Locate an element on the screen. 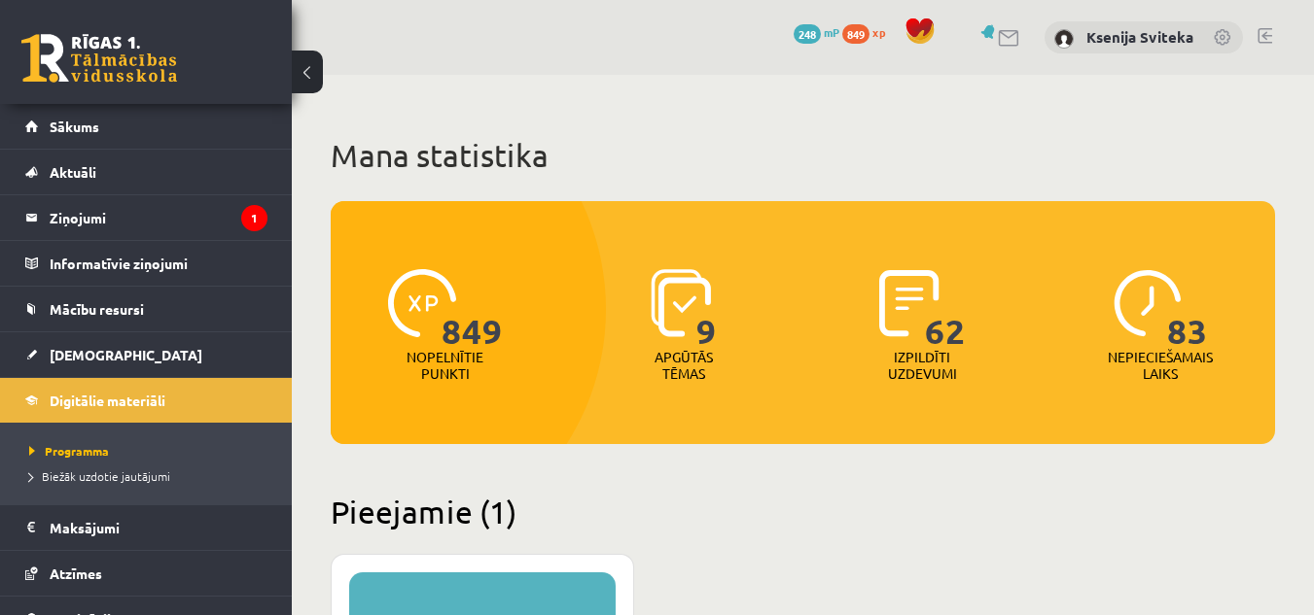 This screenshot has height=615, width=1314. span: mP is located at coordinates (831, 32).